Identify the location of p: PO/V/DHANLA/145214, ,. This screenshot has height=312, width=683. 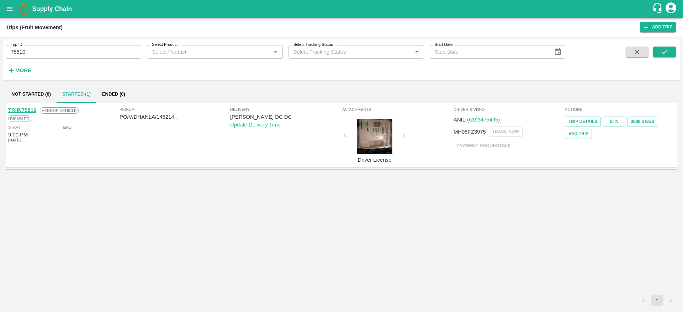
(175, 117).